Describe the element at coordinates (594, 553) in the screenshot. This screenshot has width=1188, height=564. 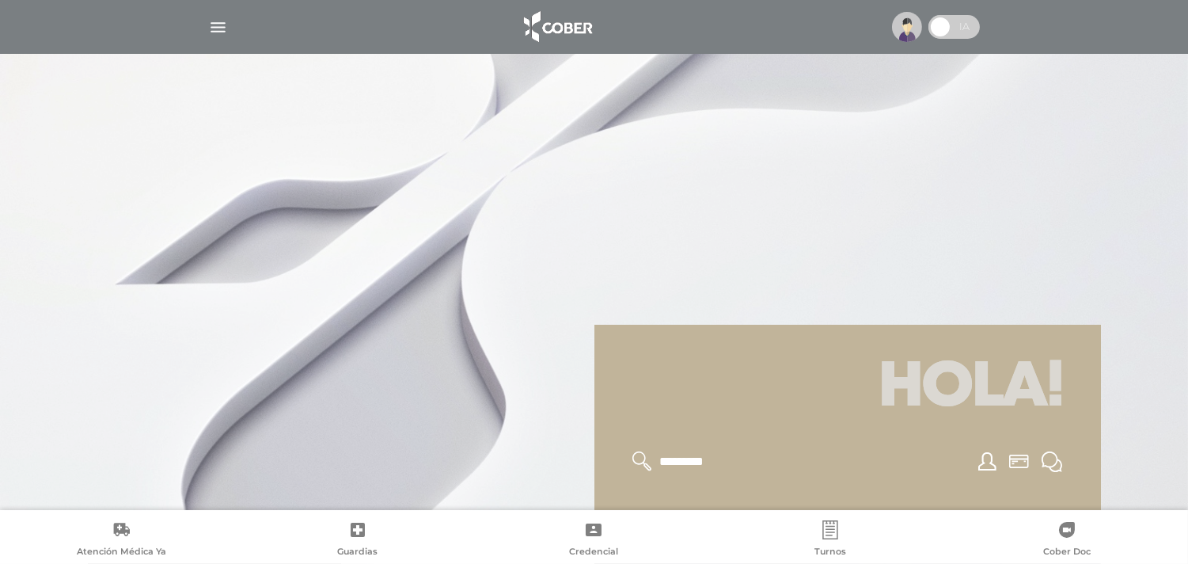
I see `span: Credencial` at that location.